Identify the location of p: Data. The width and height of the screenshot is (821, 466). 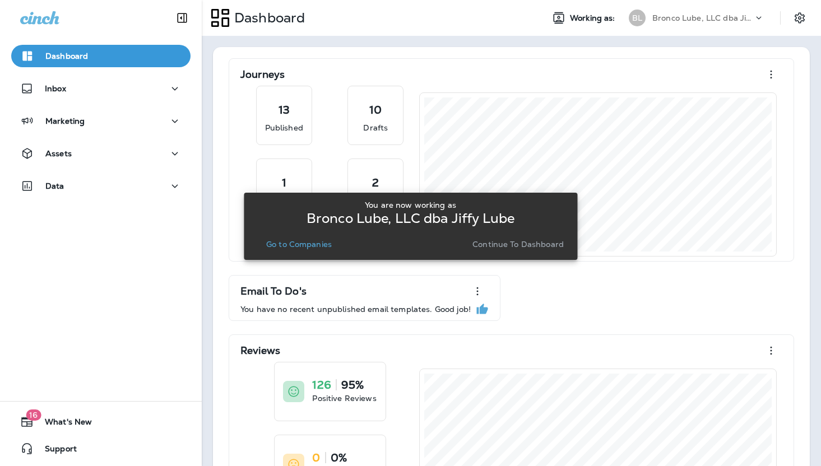
(55, 186).